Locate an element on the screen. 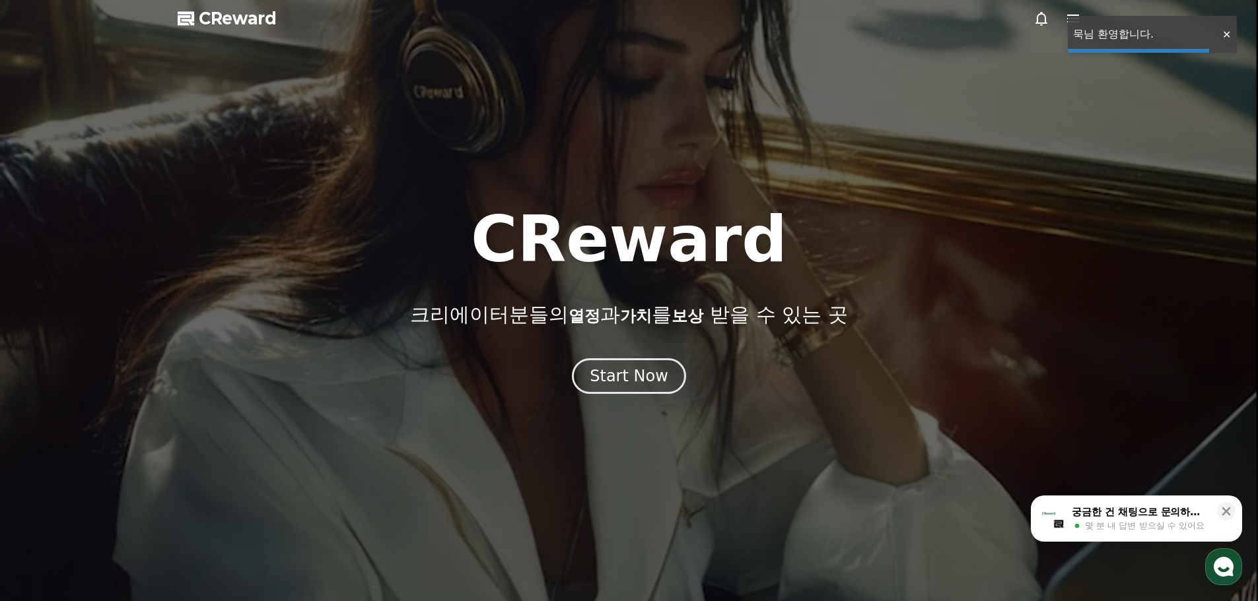 This screenshot has height=601, width=1258. span: CReward is located at coordinates (238, 18).